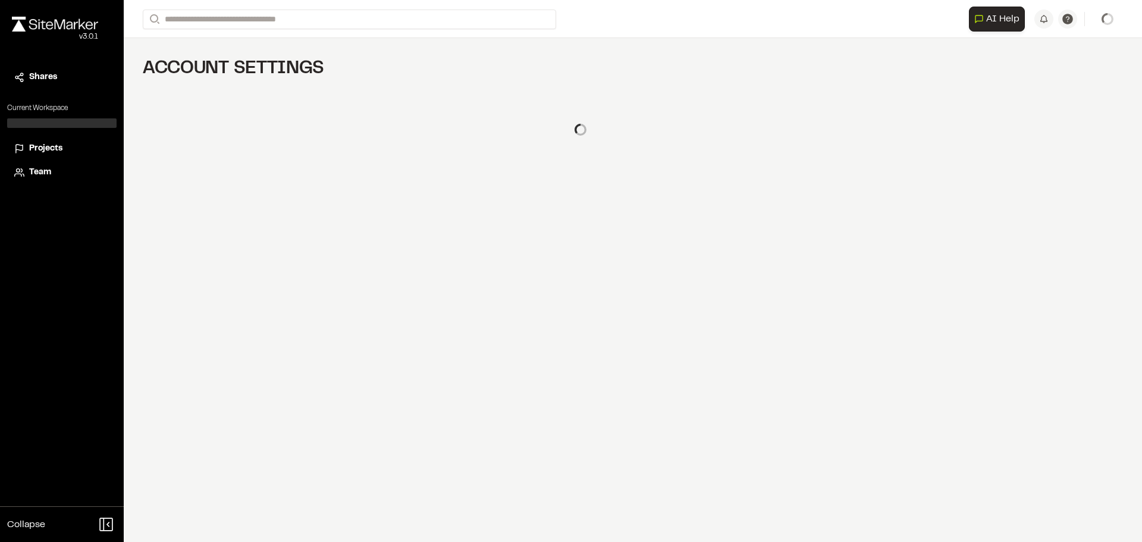  I want to click on a: Projects, so click(62, 149).